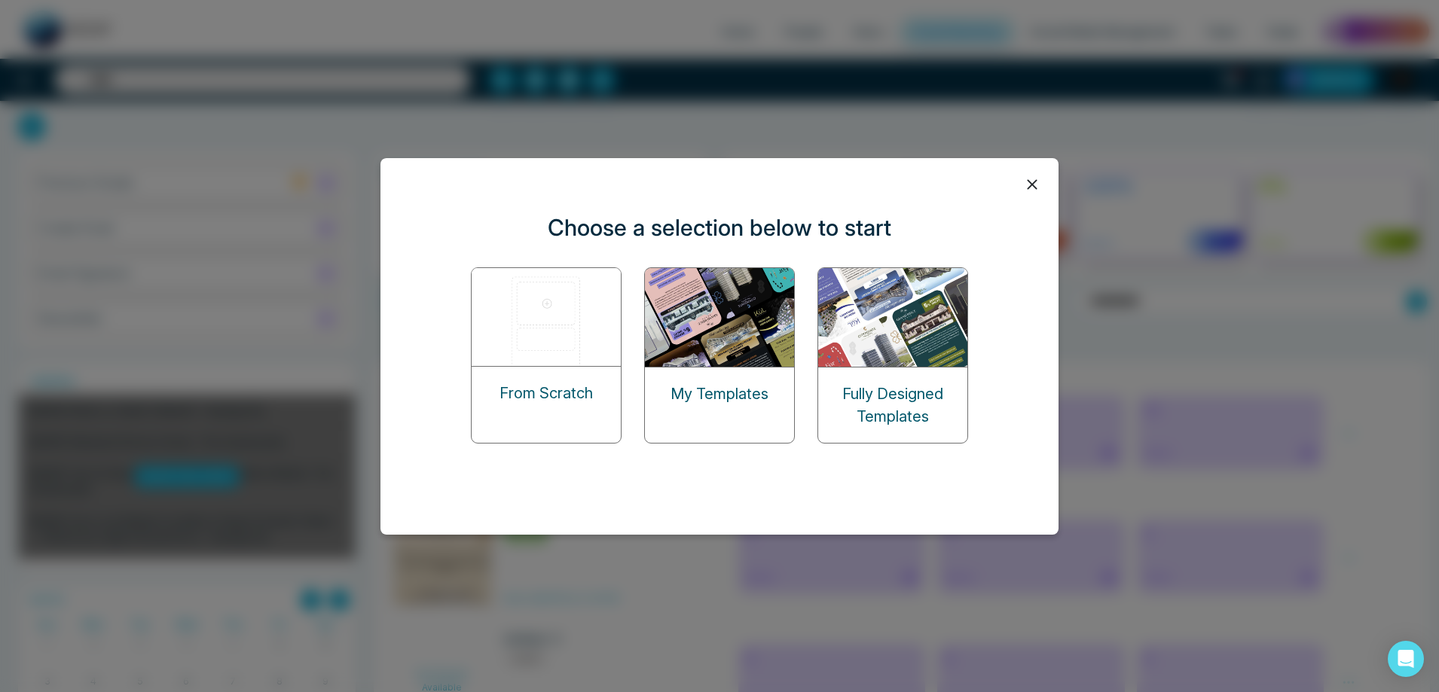 This screenshot has height=692, width=1439. What do you see at coordinates (1406, 659) in the screenshot?
I see `div: Open Intercom Messenger` at bounding box center [1406, 659].